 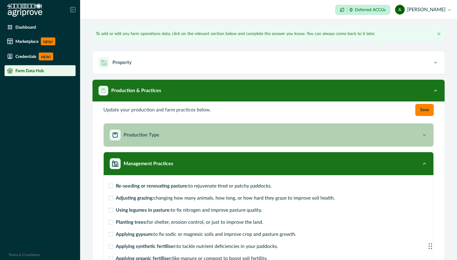 I want to click on p: Production & Practices, so click(x=136, y=91).